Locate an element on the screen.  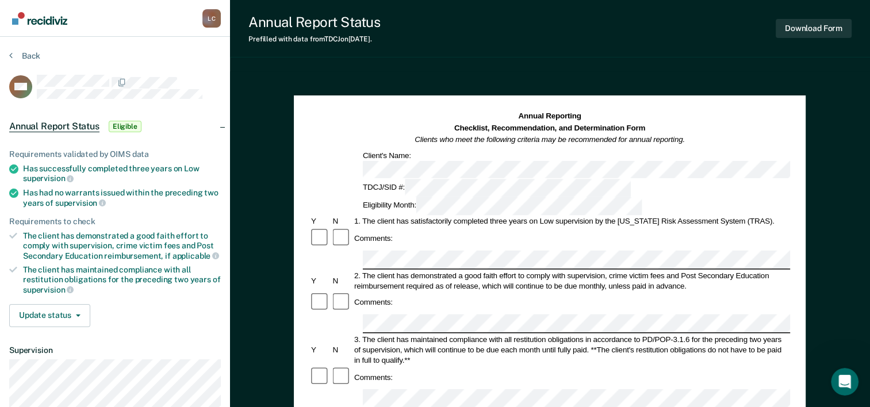
strong: Checklist, Recommendation, and Determination Form is located at coordinates (550, 128).